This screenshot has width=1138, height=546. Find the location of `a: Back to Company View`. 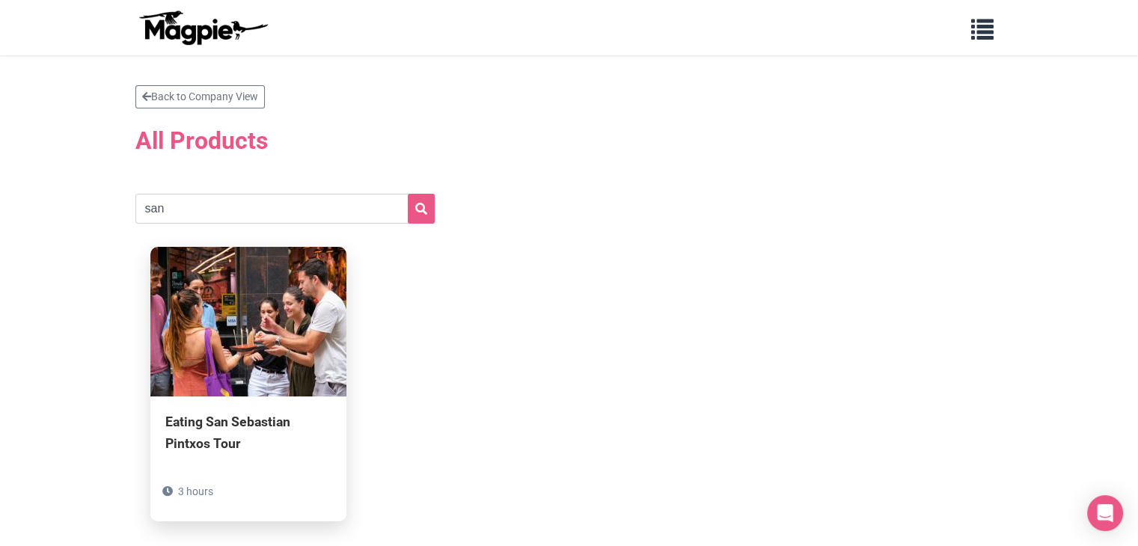

a: Back to Company View is located at coordinates (200, 96).